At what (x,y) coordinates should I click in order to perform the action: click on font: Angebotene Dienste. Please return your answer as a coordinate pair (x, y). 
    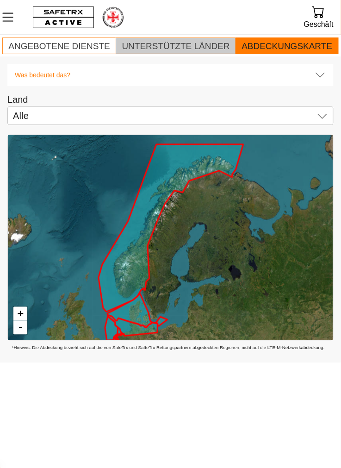
    Looking at the image, I should click on (59, 46).